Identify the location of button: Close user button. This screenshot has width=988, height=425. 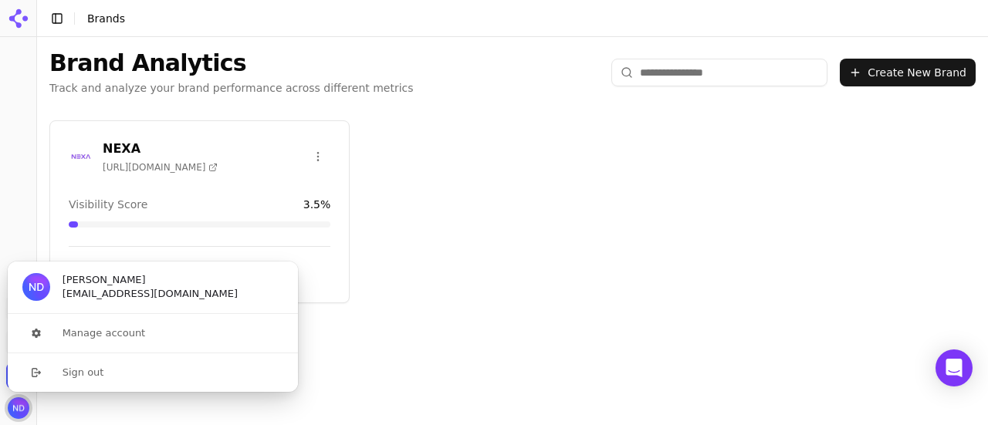
(19, 408).